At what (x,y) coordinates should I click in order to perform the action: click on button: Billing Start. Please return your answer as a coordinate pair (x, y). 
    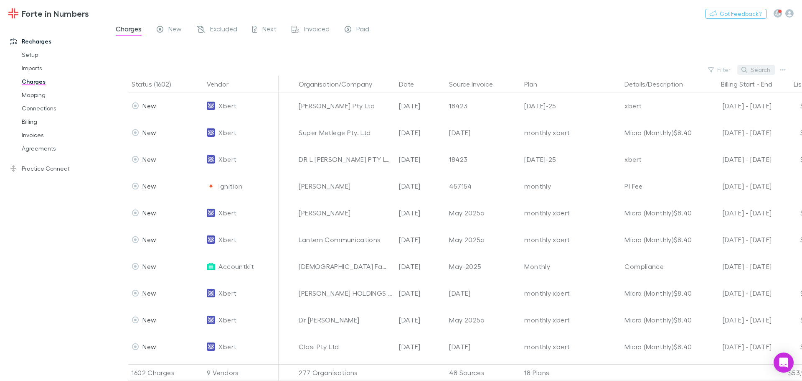
    Looking at the image, I should click on (738, 84).